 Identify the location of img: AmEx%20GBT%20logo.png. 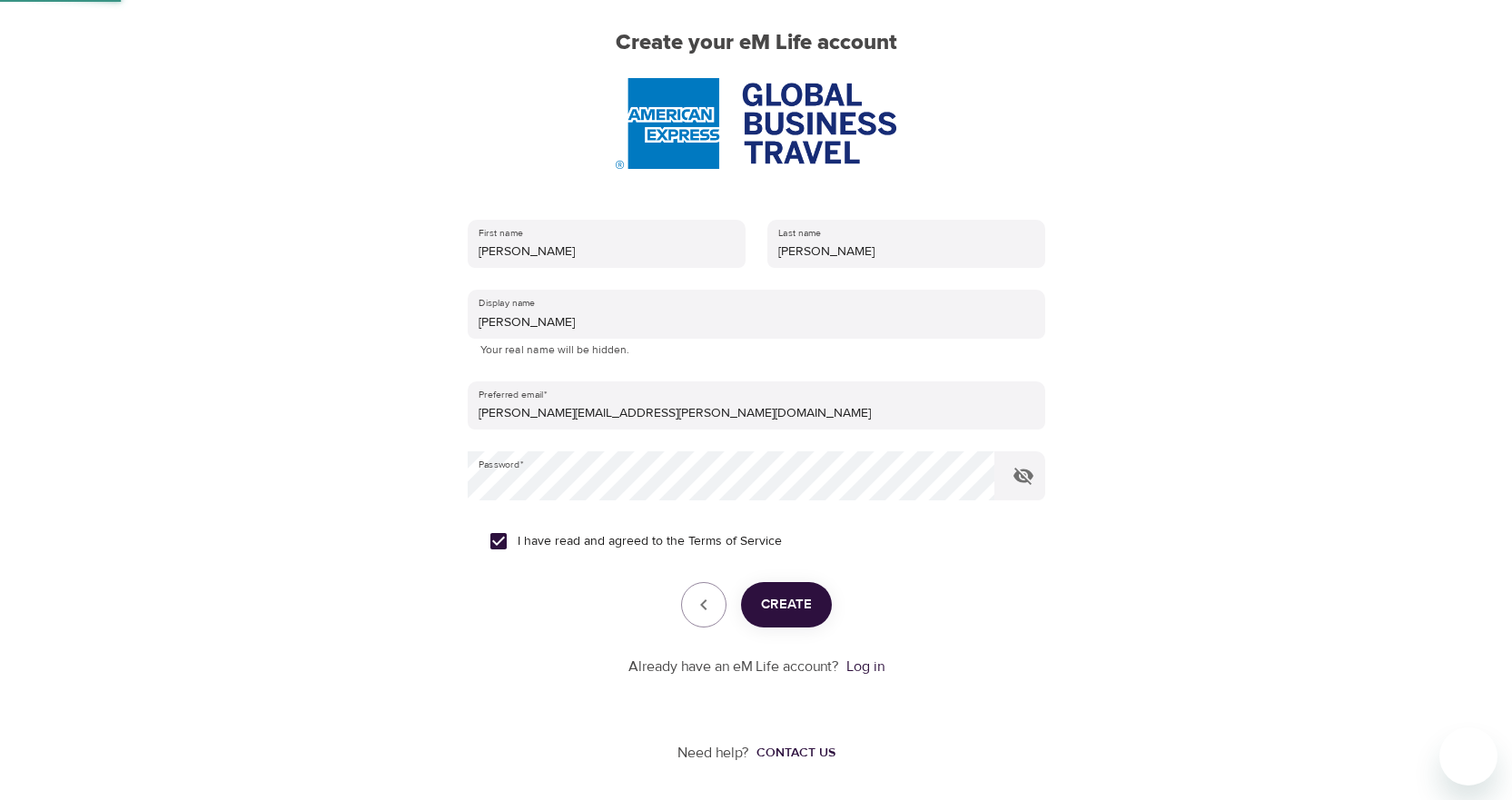
(756, 124).